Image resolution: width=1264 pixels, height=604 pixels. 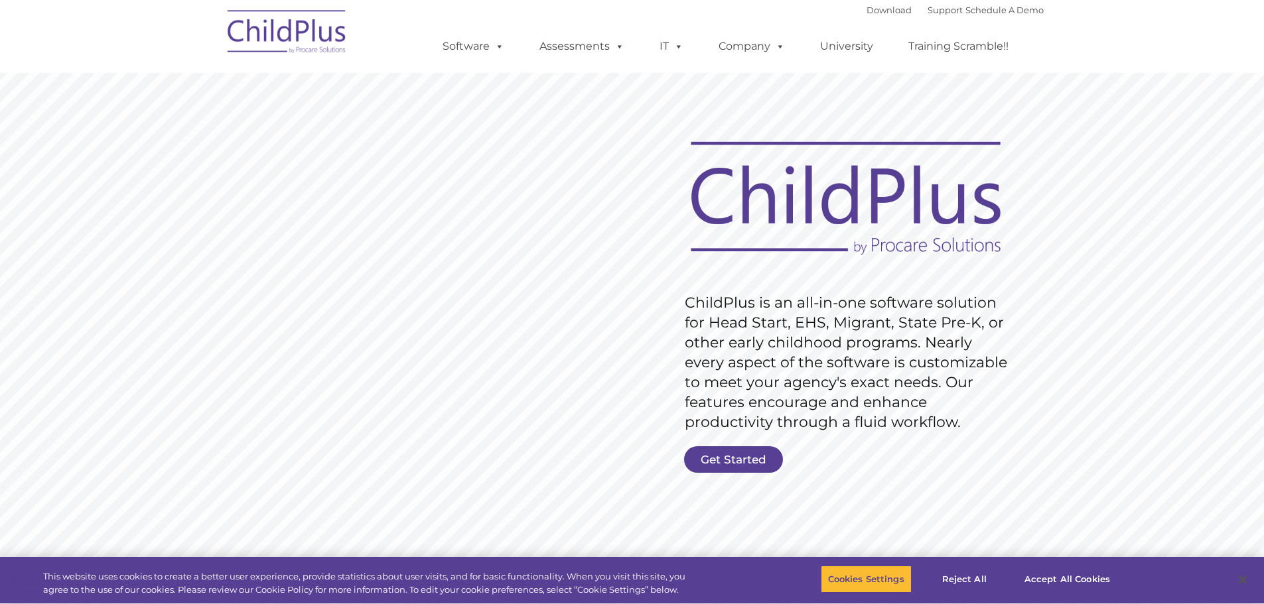 What do you see at coordinates (847, 46) in the screenshot?
I see `a: University` at bounding box center [847, 46].